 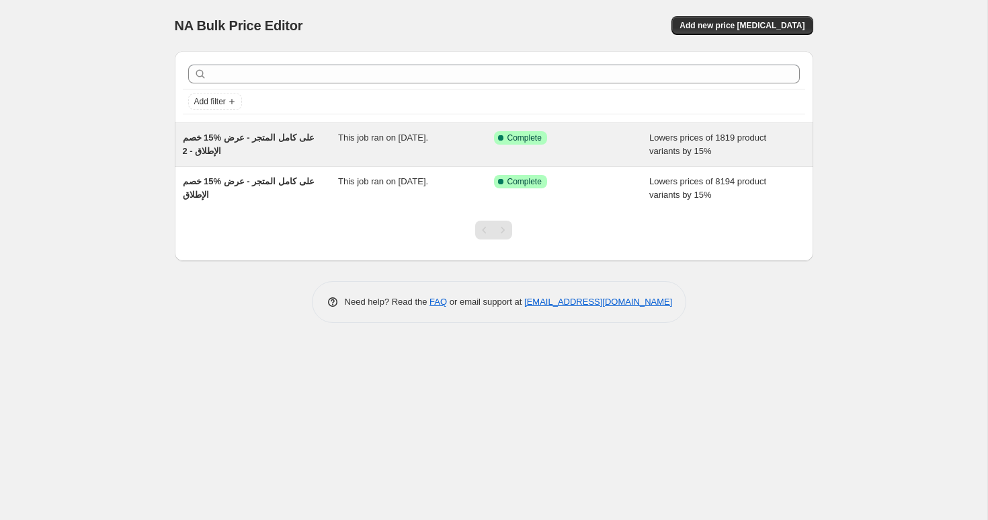 What do you see at coordinates (249, 144) in the screenshot?
I see `span: خصم ‎15% على كامل المتجر - عرض الإطلاق - 2` at bounding box center [249, 144].